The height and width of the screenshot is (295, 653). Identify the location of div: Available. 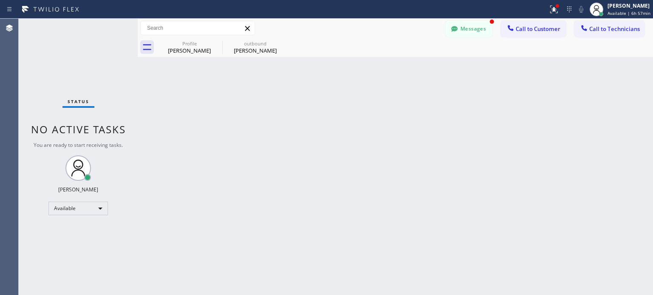
(78, 209).